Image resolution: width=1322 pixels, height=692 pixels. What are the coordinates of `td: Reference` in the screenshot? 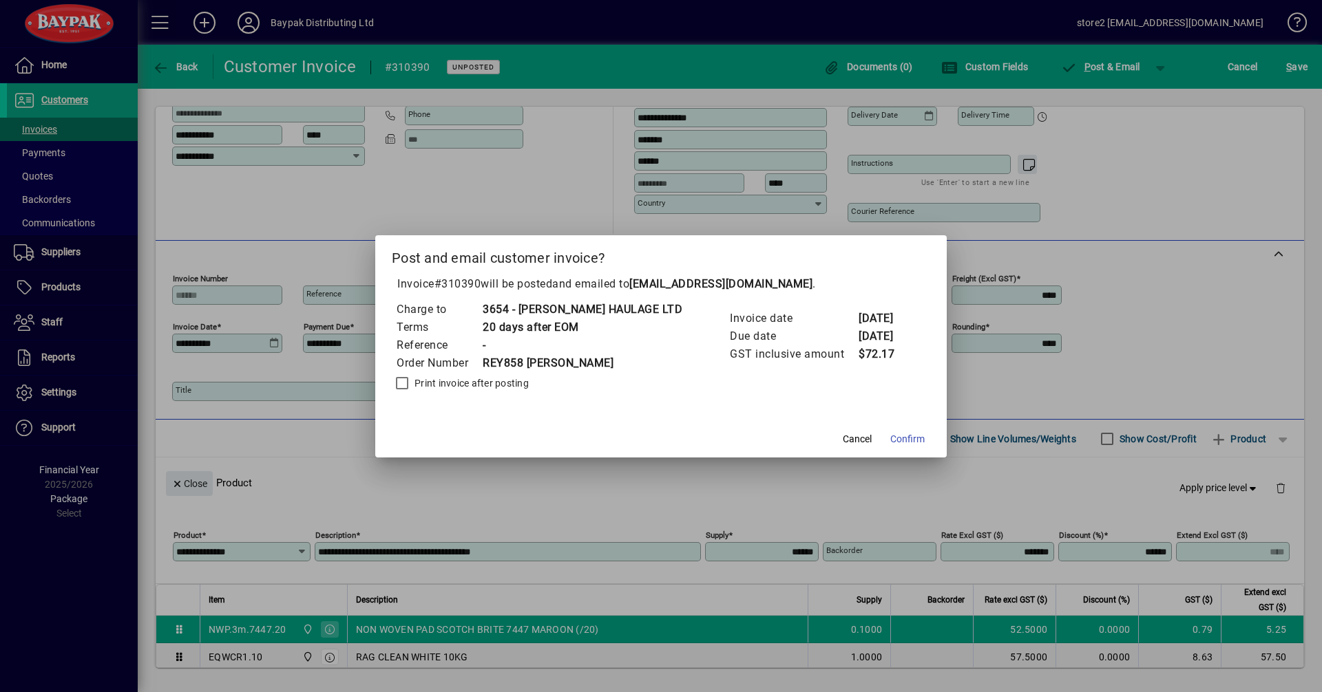 It's located at (438, 346).